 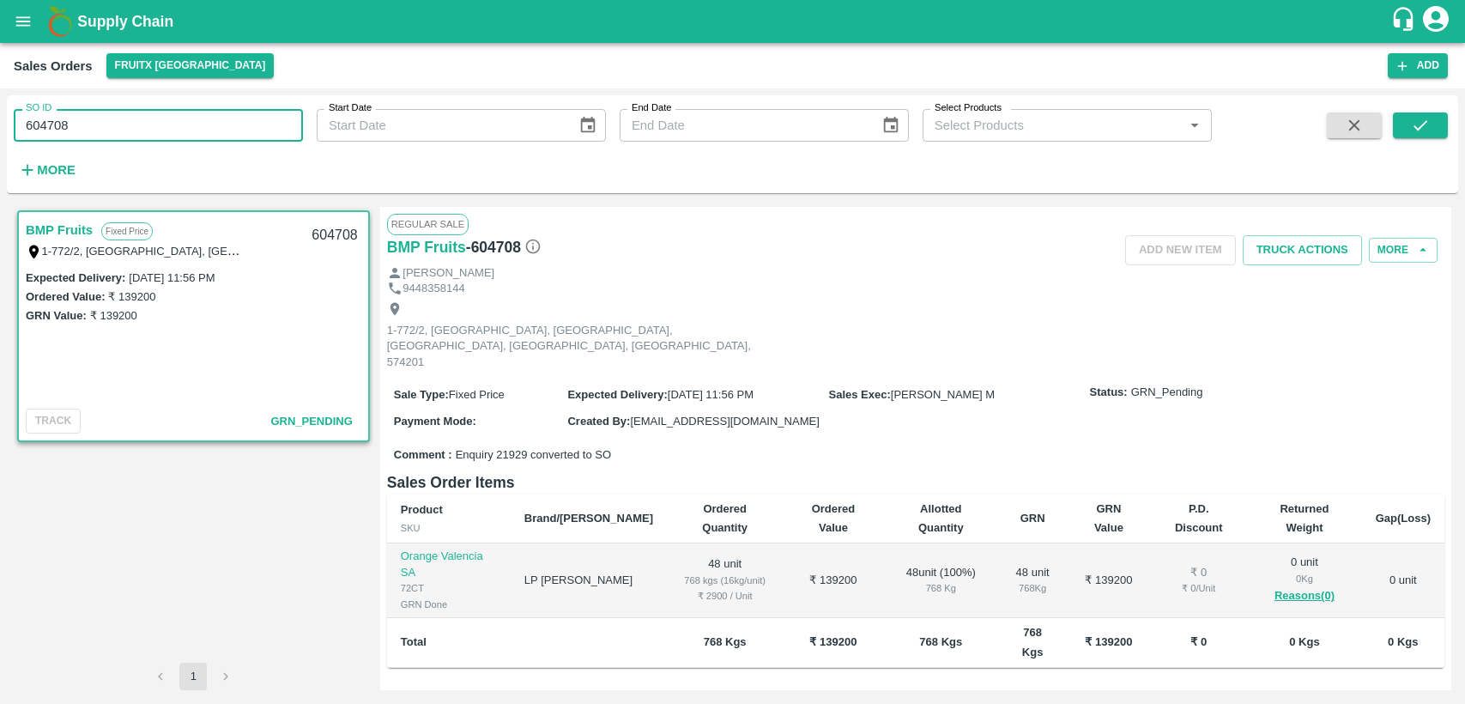 What do you see at coordinates (1033, 518) in the screenshot?
I see `b: GRN` at bounding box center [1033, 518].